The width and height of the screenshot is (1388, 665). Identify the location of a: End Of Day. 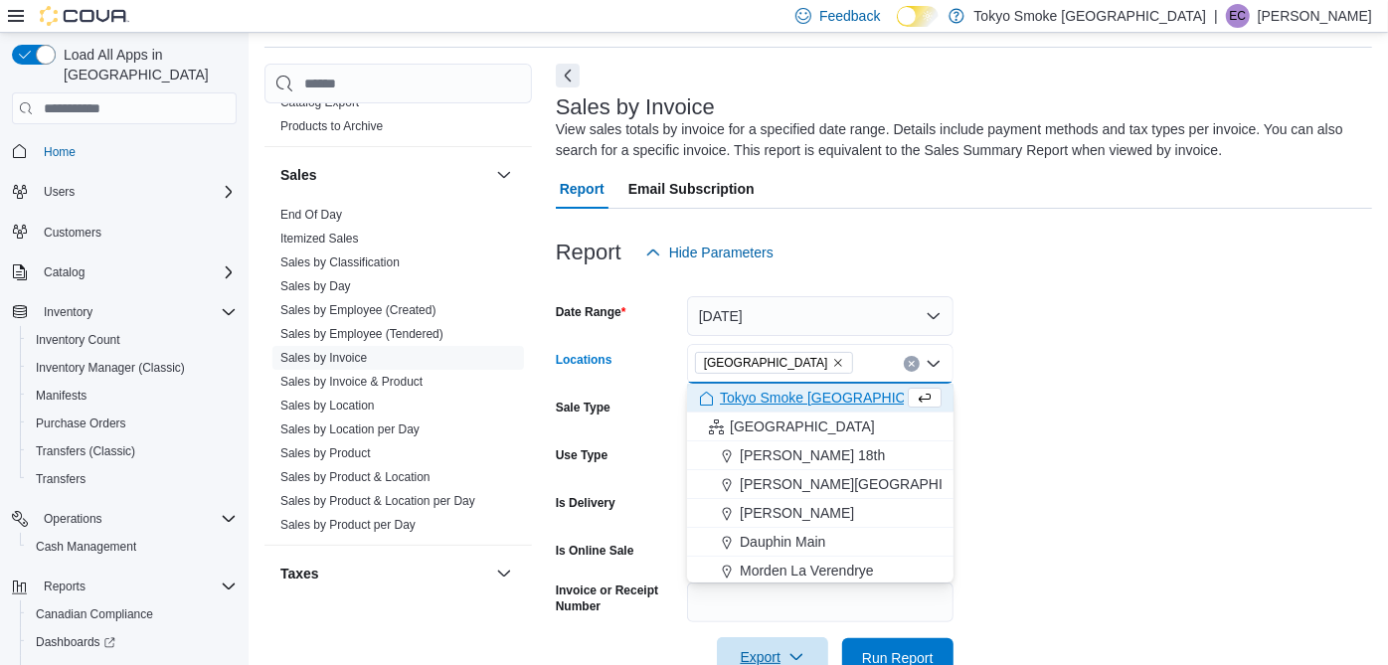
(311, 215).